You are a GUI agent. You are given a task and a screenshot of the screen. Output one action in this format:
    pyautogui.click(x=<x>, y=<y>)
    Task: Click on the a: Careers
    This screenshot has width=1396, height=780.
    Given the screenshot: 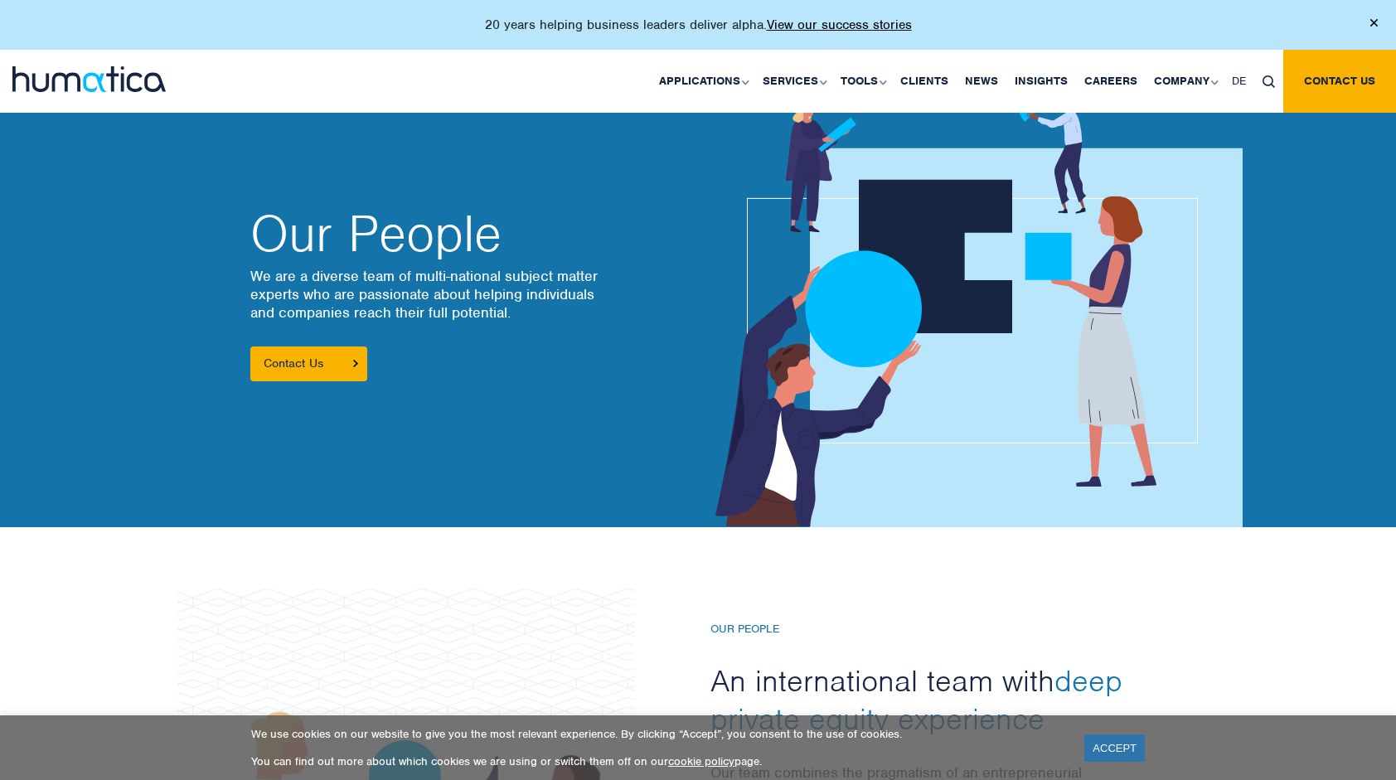 What is the action you would take?
    pyautogui.click(x=1110, y=81)
    